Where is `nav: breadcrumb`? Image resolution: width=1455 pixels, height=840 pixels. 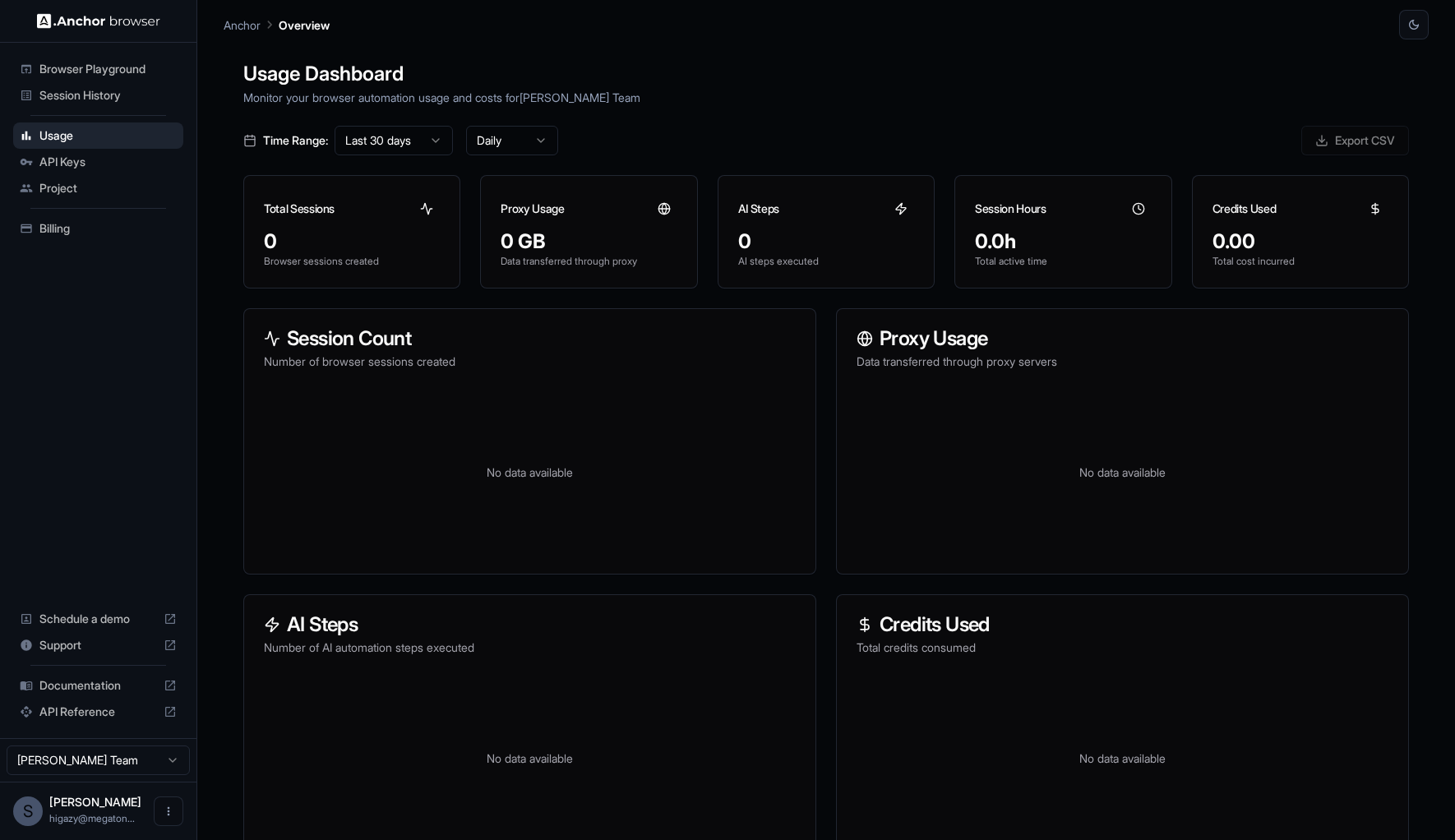 nav: breadcrumb is located at coordinates (276, 25).